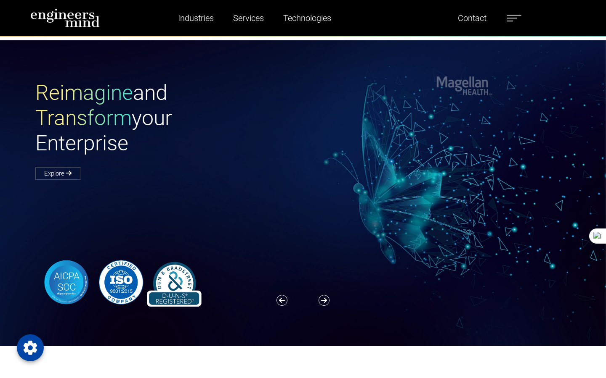 The image size is (606, 378). I want to click on a: Explore, so click(58, 174).